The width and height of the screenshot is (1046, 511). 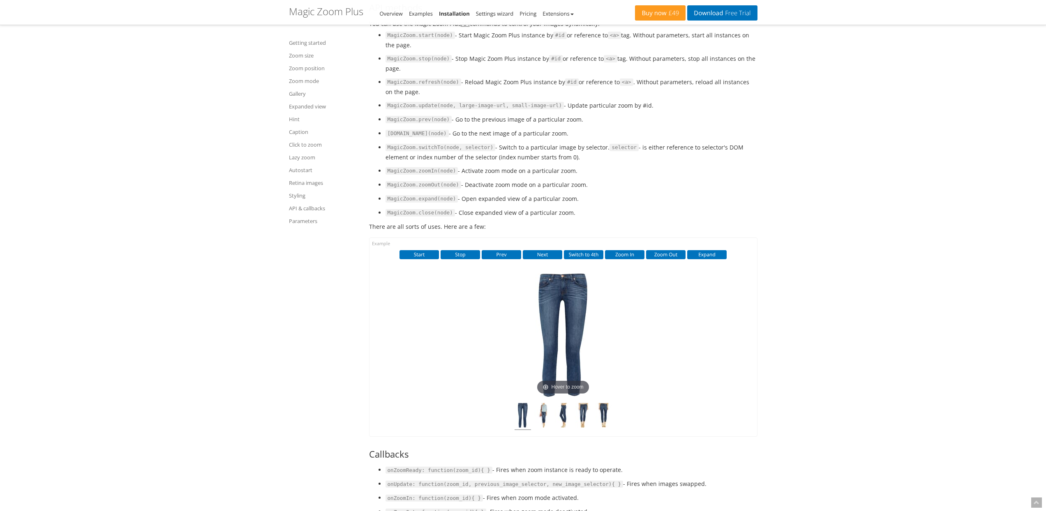 What do you see at coordinates (571, 213) in the screenshot?
I see `li: - Close expanded view of a particular zoom.` at bounding box center [571, 213].